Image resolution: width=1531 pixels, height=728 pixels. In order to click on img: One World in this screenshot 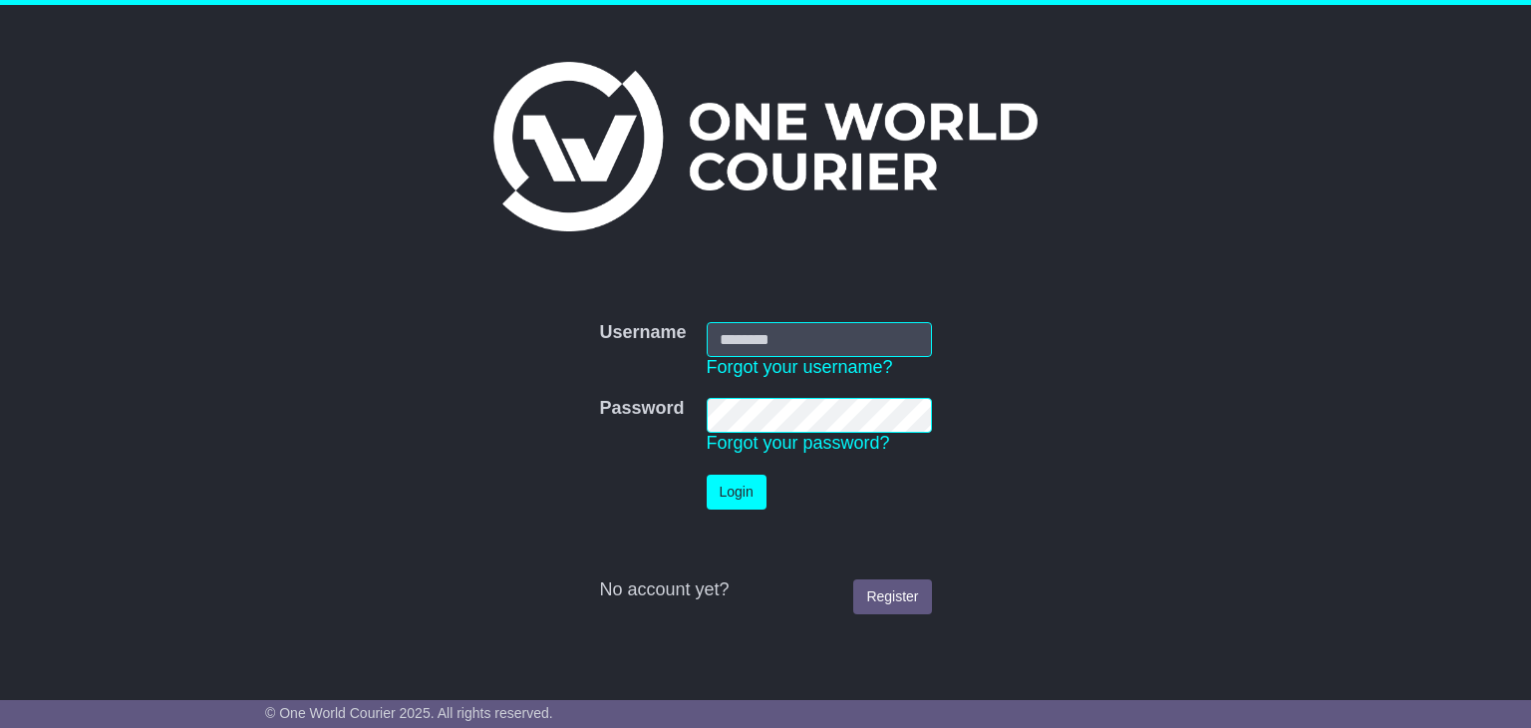, I will do `click(766, 147)`.